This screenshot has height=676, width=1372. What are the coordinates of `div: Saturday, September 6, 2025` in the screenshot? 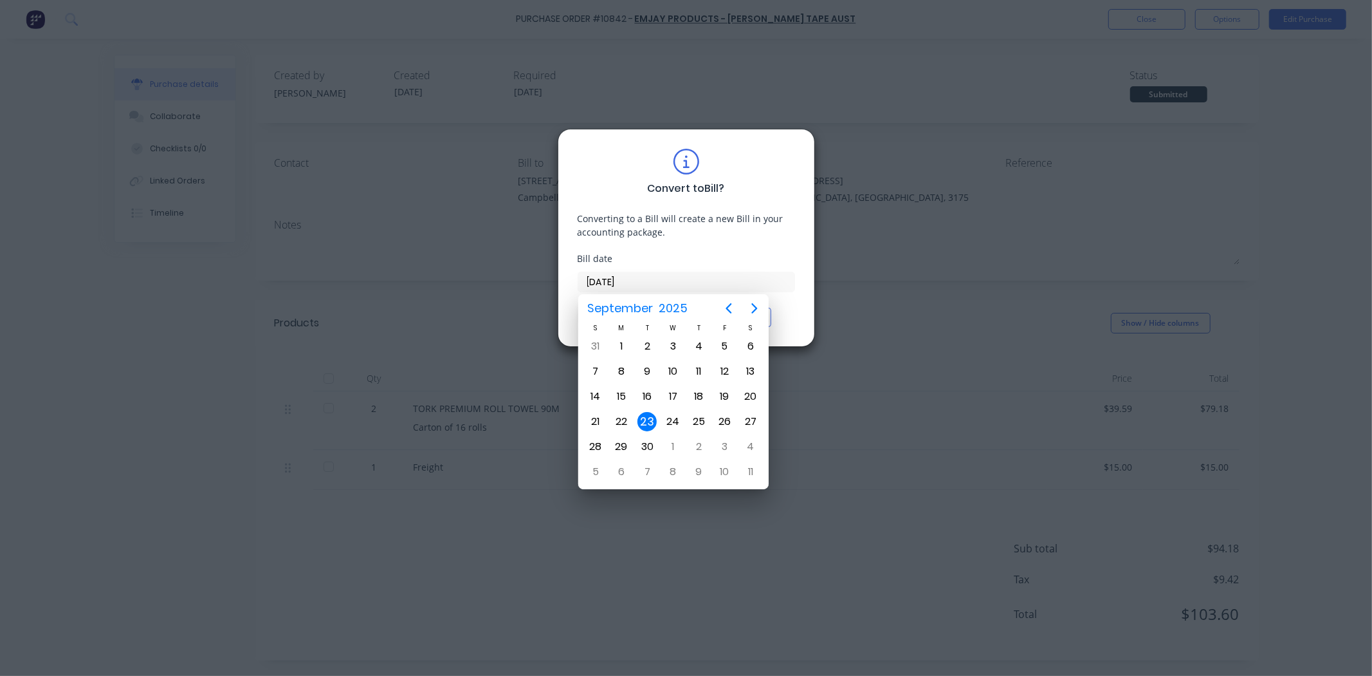 It's located at (751, 346).